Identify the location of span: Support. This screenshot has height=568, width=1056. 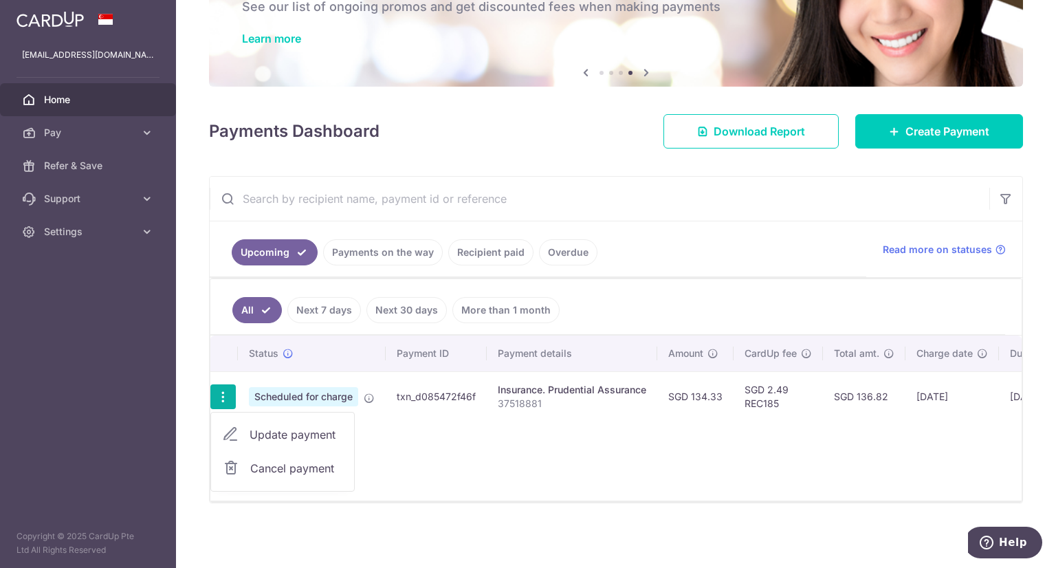
(89, 199).